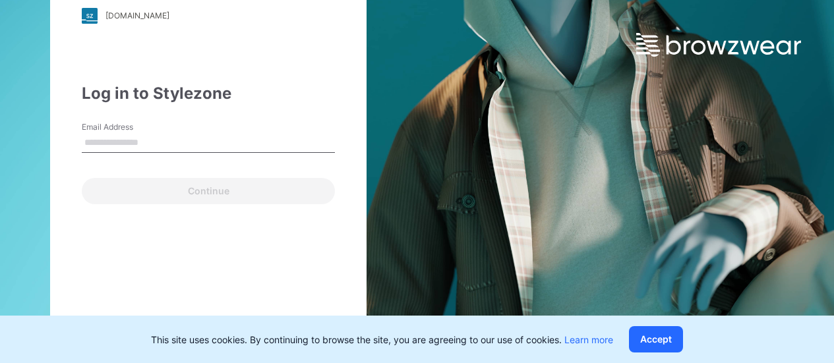 The height and width of the screenshot is (363, 834). What do you see at coordinates (382, 339) in the screenshot?
I see `p: This site uses cookies. By continuing to browse the site, you are agreeing to our use of cookies.` at bounding box center [382, 339].